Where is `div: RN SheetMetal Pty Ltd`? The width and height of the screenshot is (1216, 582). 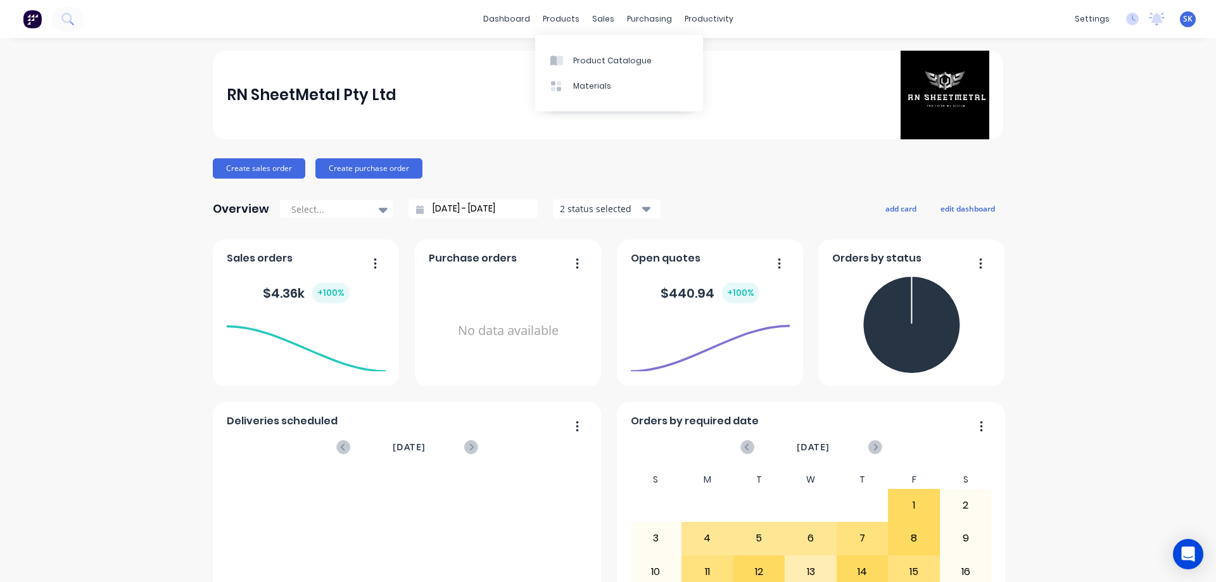 div: RN SheetMetal Pty Ltd is located at coordinates (312, 95).